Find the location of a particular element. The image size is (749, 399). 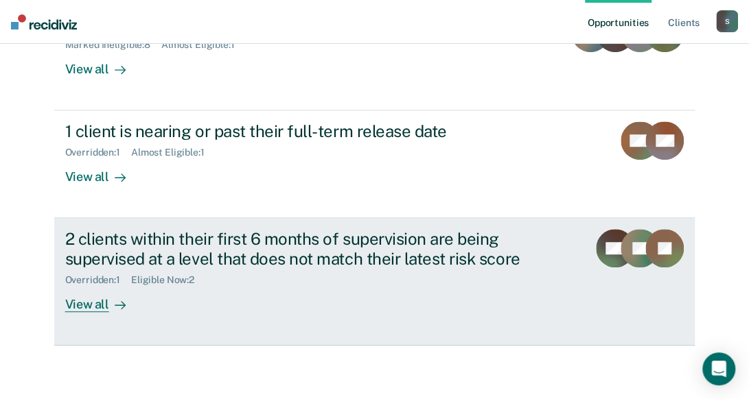

a: 2 clients within their first 6 months of supervision are being supervised at a level that does no... is located at coordinates (375, 282).